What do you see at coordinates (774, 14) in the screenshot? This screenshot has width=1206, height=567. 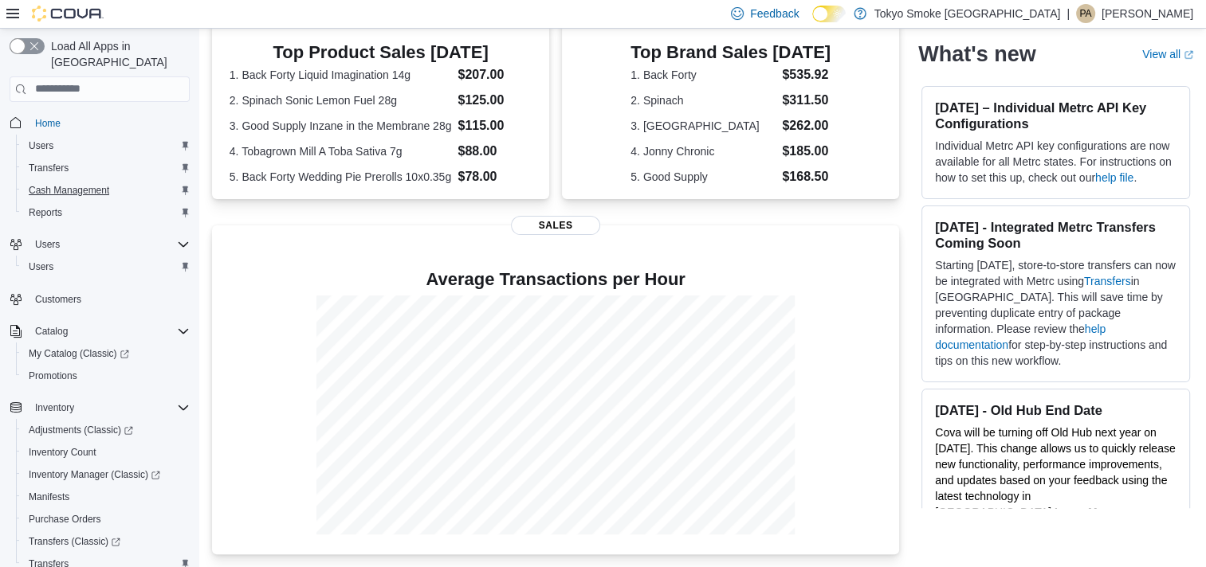 I see `span: Feedback` at bounding box center [774, 14].